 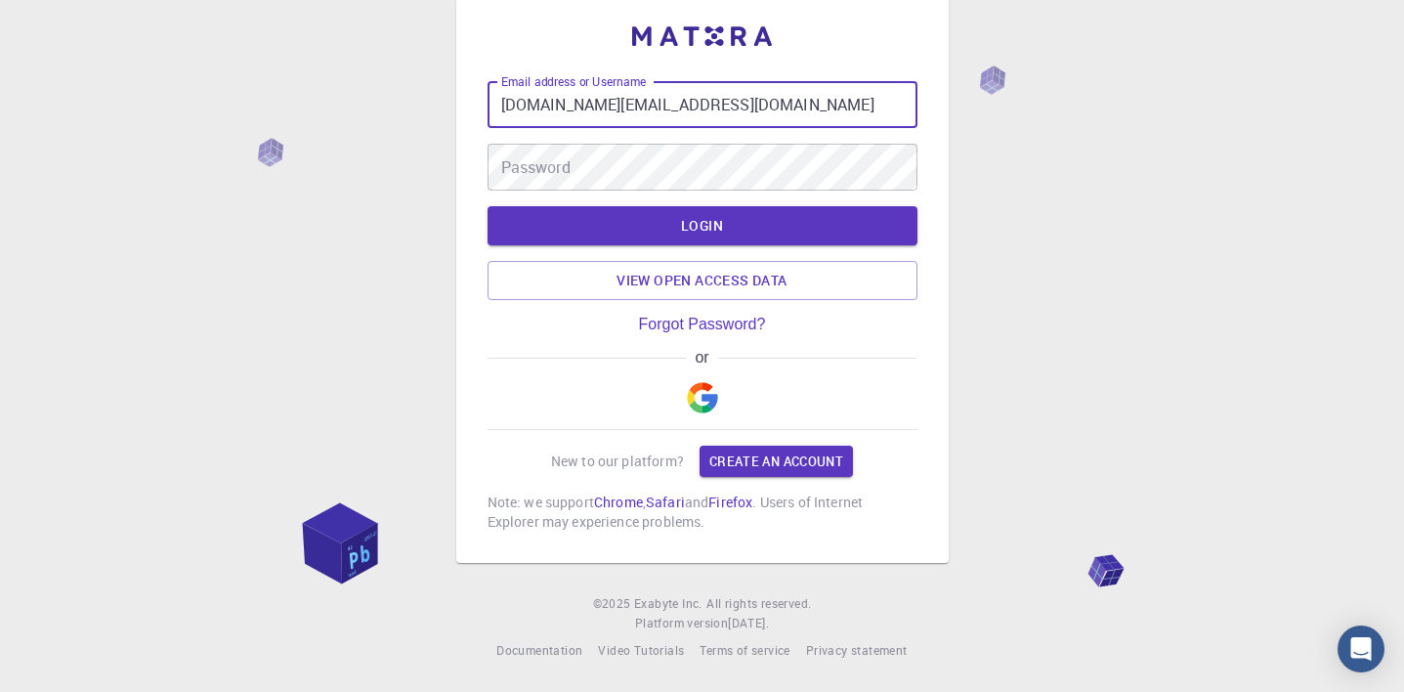 What do you see at coordinates (641, 650) in the screenshot?
I see `span: Video Tutorials` at bounding box center [641, 650].